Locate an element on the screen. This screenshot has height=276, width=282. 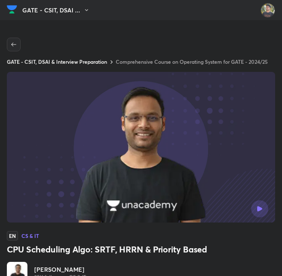
h3: CPU Scheduling Algo: SRTF, HRRN & Priority Based is located at coordinates (141, 250).